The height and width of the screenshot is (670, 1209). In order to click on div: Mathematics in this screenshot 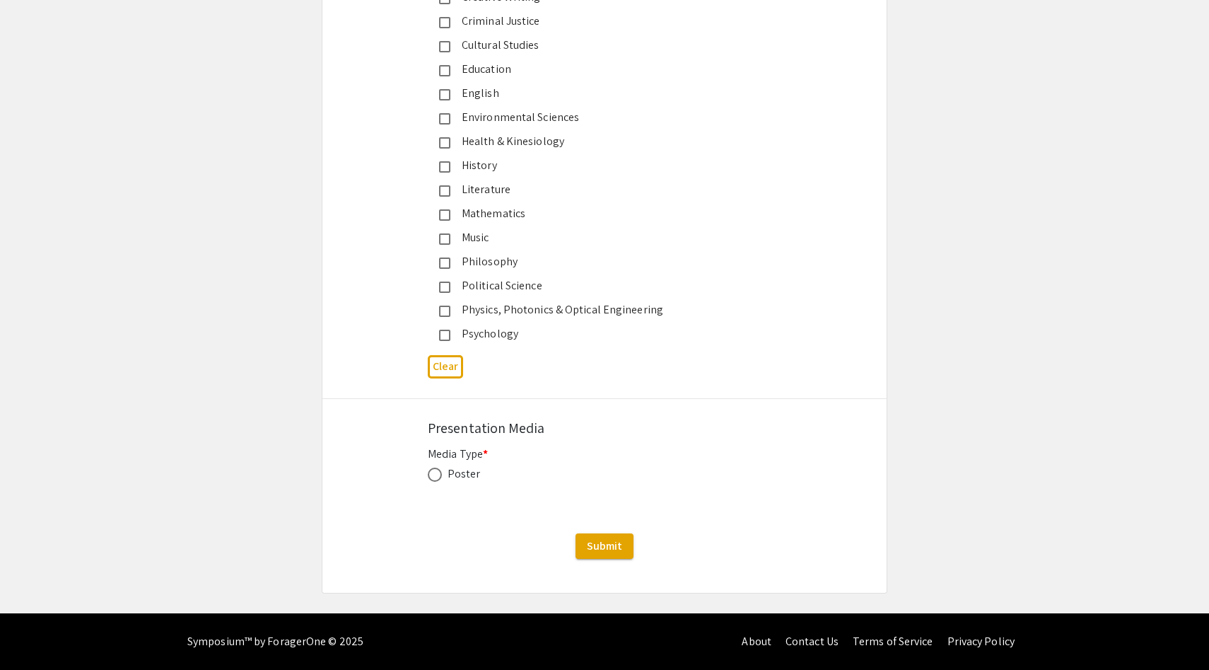, I will do `click(599, 214)`.